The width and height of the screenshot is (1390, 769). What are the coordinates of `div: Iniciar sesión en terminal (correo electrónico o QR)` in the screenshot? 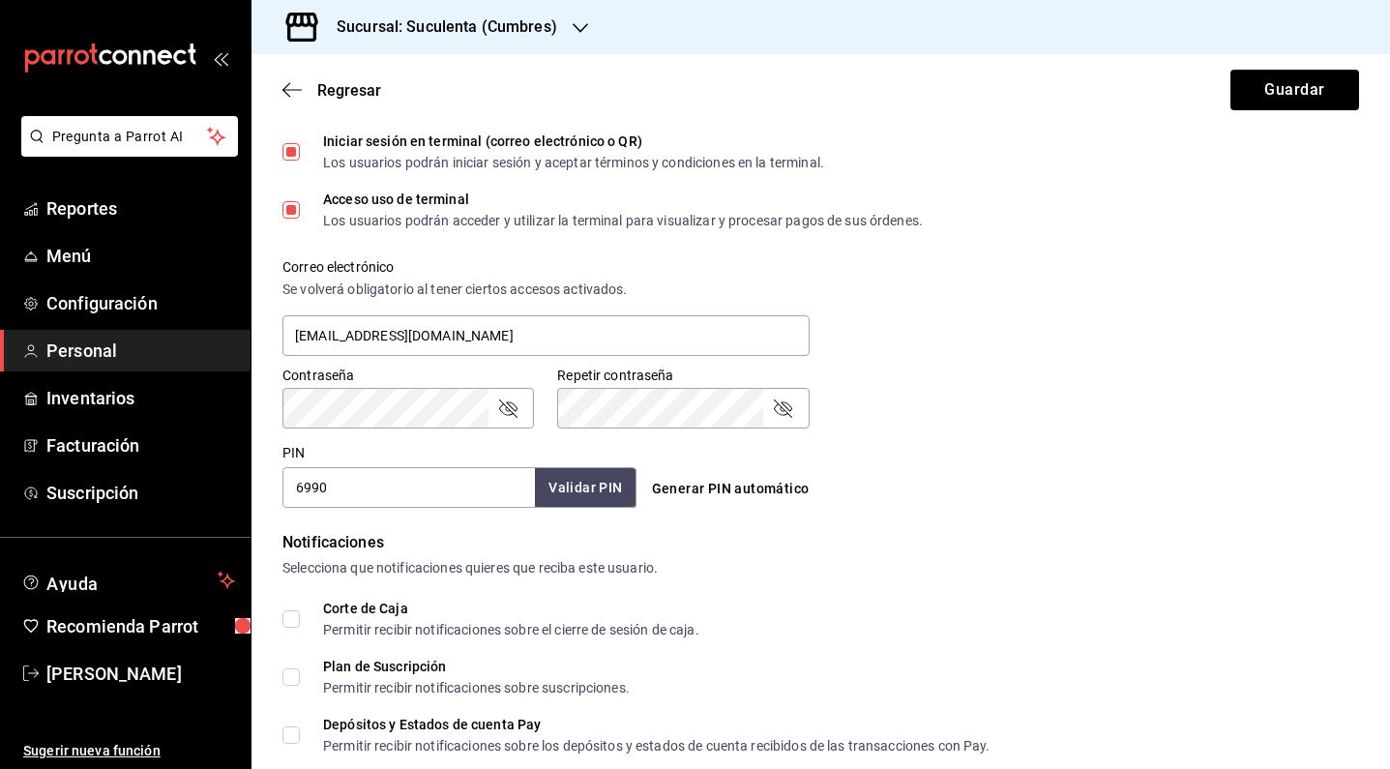 It's located at (573, 141).